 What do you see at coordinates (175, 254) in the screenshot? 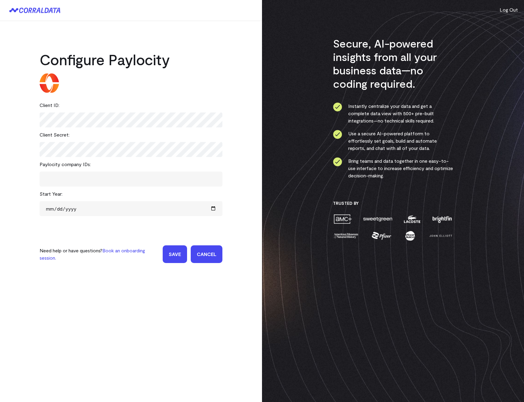
I see `input: Save` at bounding box center [175, 254].